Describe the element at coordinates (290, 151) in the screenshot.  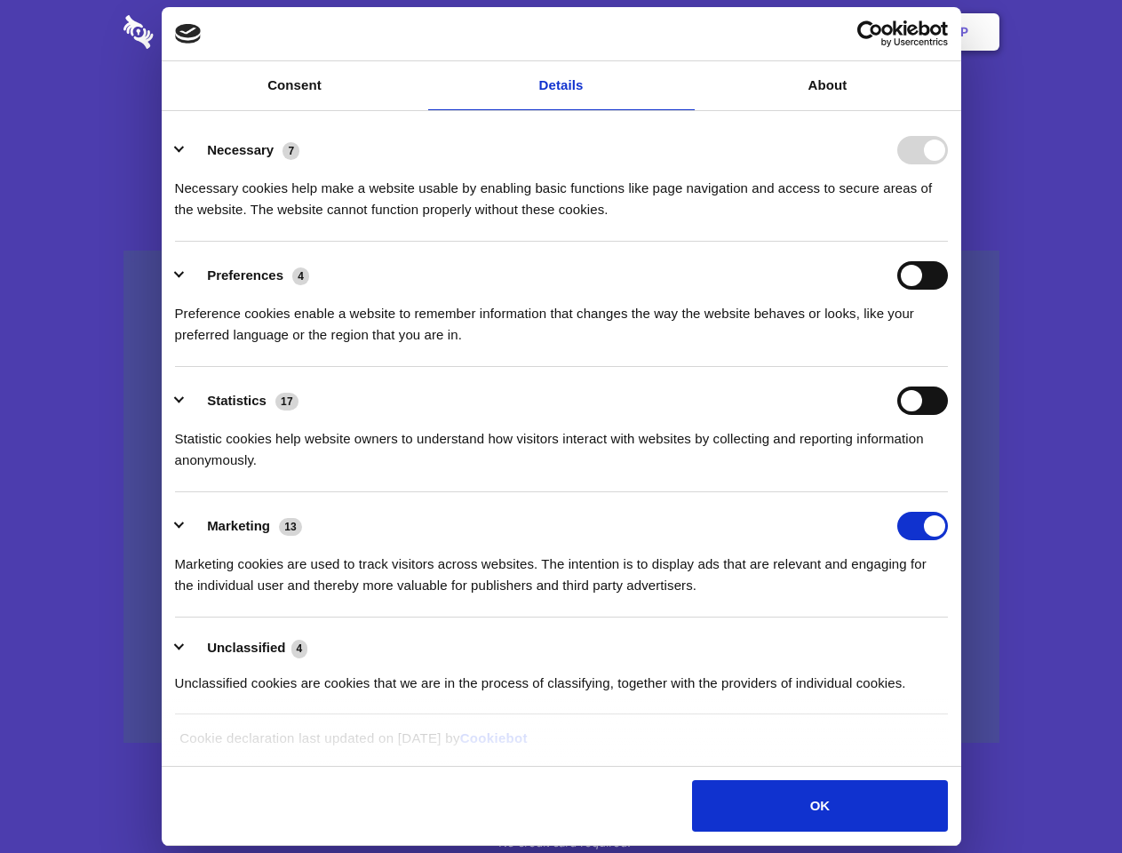
I see `span: 7` at that location.